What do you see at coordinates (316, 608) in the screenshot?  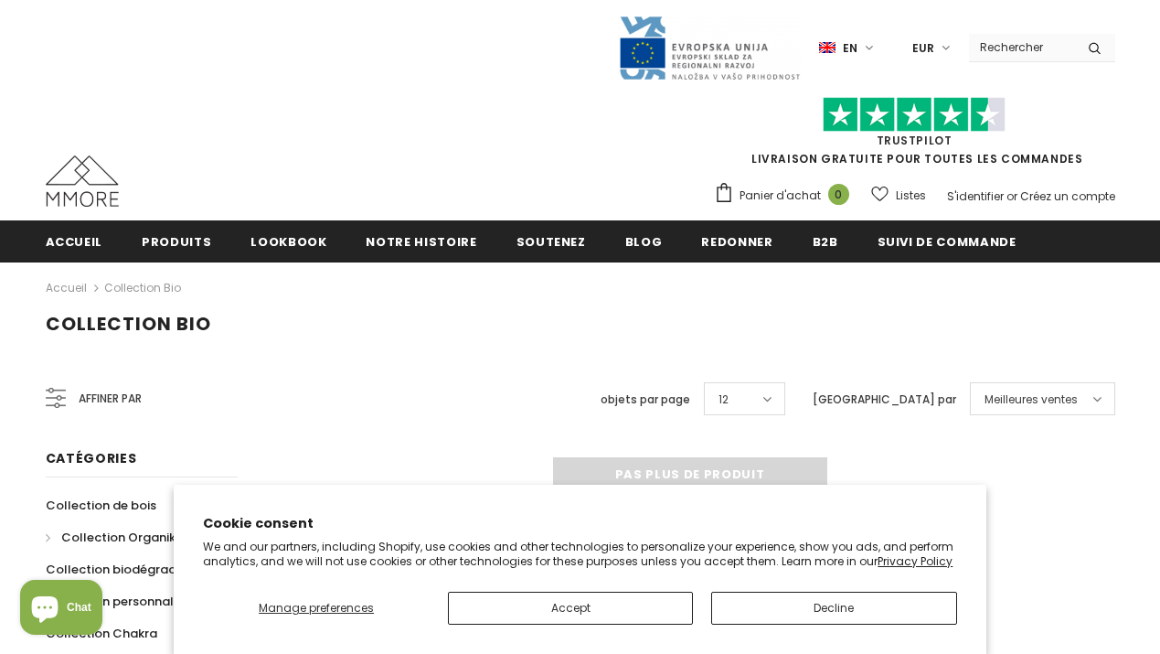 I see `button: Manage preferences` at bounding box center [316, 608].